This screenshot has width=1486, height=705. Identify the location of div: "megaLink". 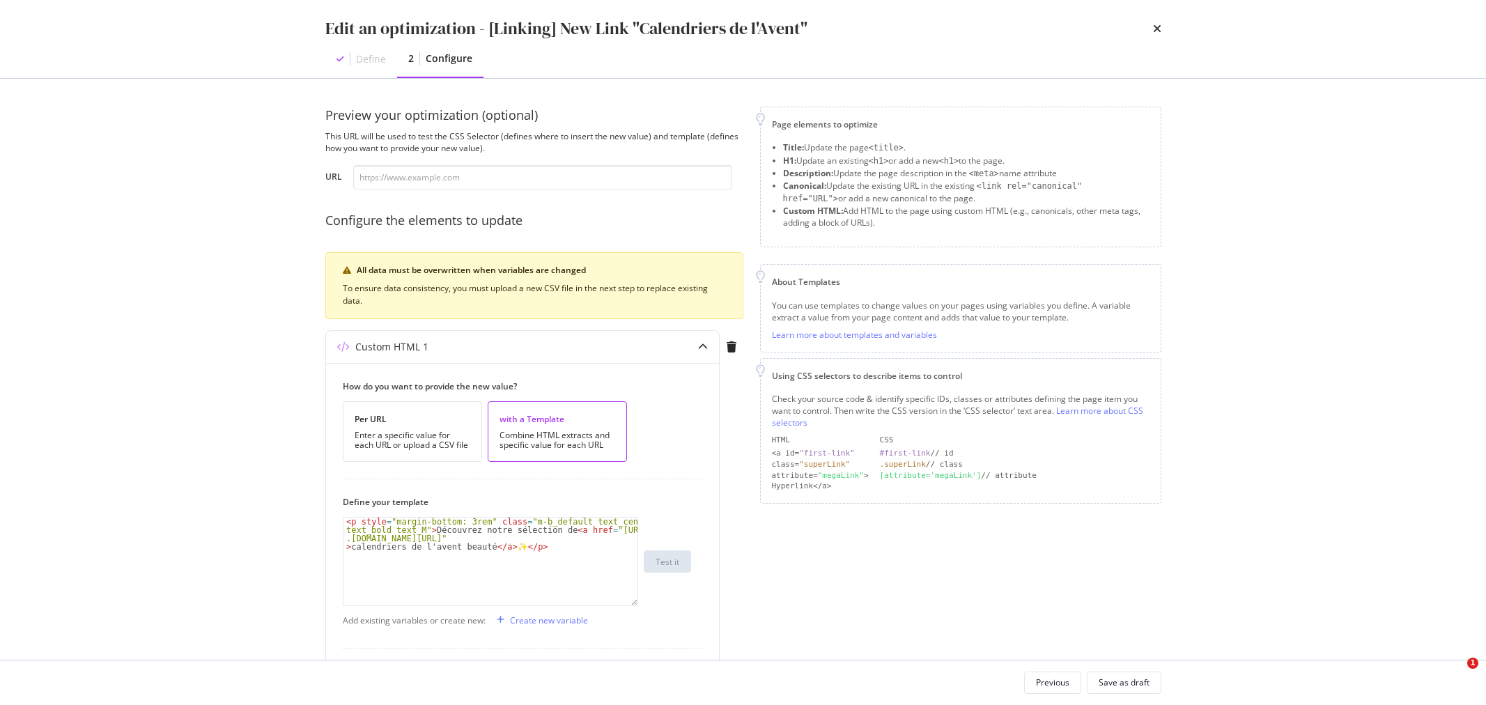
(841, 475).